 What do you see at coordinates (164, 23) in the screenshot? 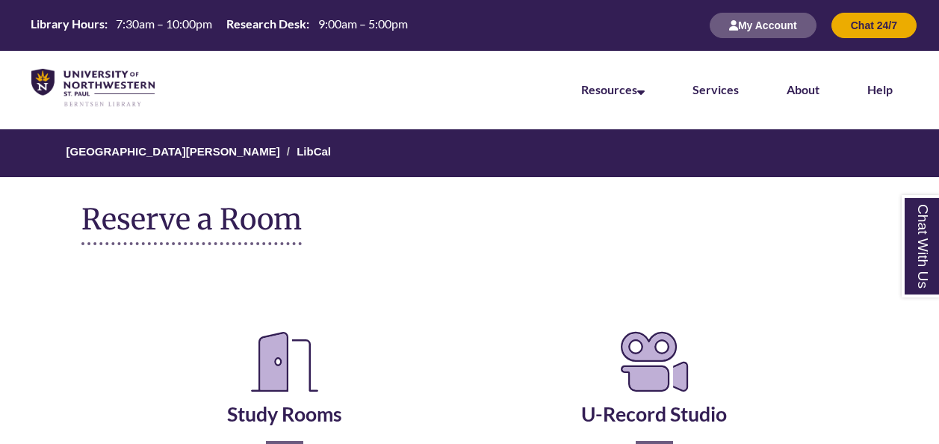
I see `span: 7:30am – 10:00pm` at bounding box center [164, 23].